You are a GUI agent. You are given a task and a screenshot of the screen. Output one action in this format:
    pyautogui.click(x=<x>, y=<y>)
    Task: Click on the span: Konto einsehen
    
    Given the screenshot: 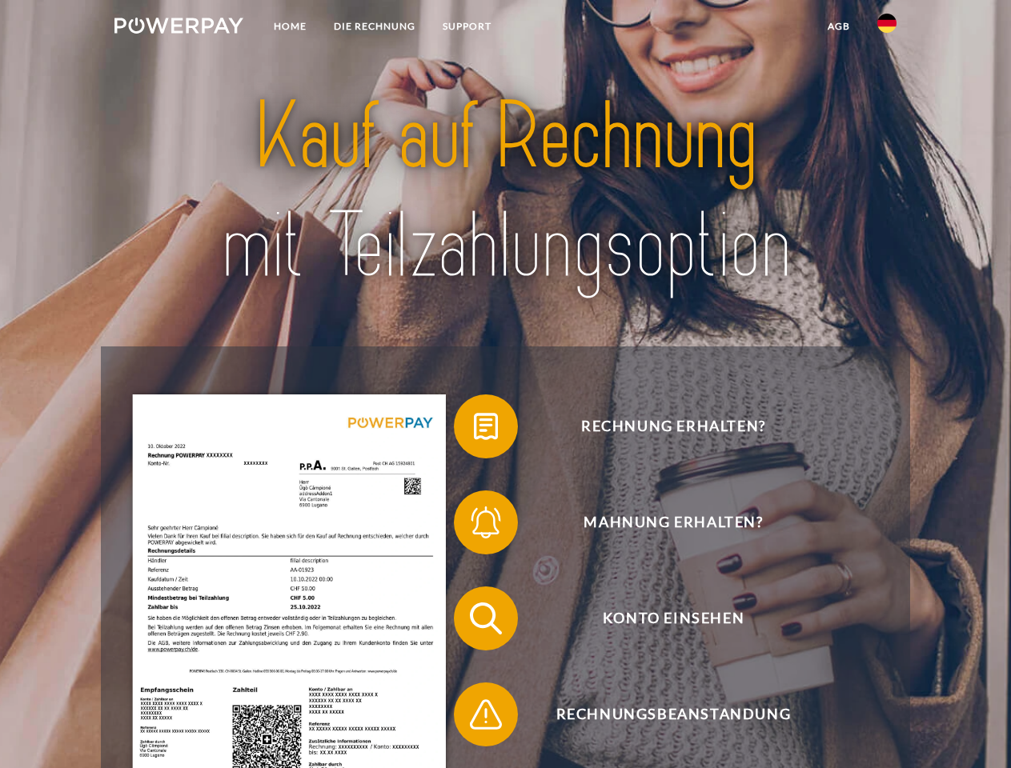 What is the action you would take?
    pyautogui.click(x=673, y=619)
    